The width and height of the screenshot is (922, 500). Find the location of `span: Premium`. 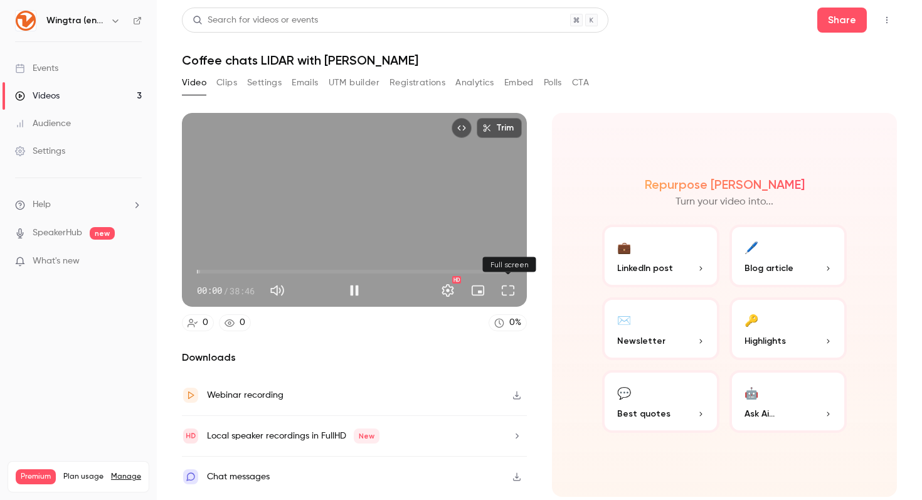

span: Premium is located at coordinates (36, 476).